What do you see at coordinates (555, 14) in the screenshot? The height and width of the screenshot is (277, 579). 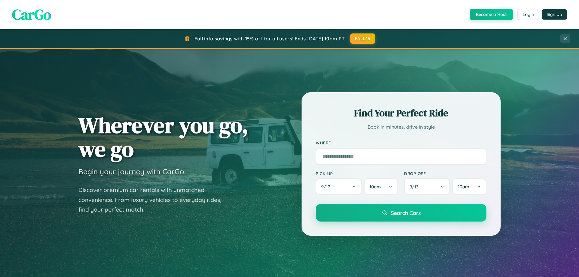 I see `button: Sign Up` at bounding box center [555, 14].